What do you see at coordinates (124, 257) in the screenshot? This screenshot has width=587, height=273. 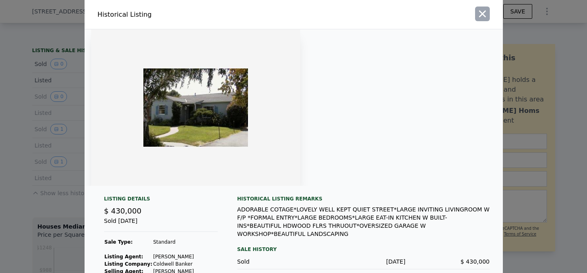 I see `strong: Listing Agent:` at bounding box center [124, 257].